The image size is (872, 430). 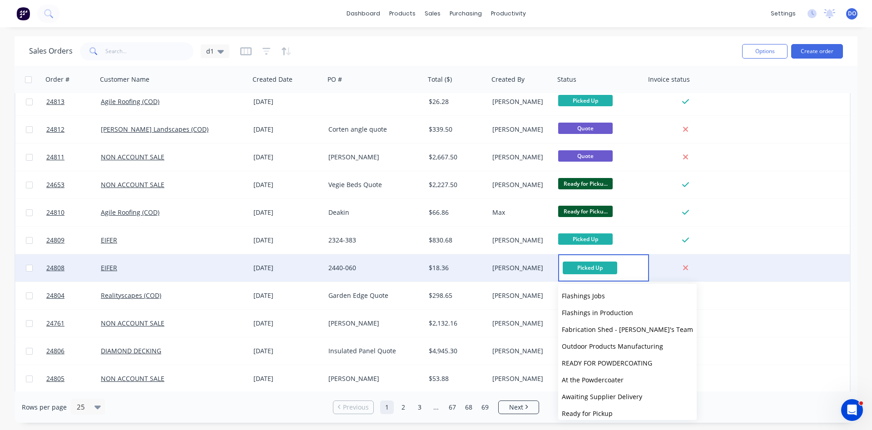 What do you see at coordinates (372, 268) in the screenshot?
I see `div: 2440-060` at bounding box center [372, 268].